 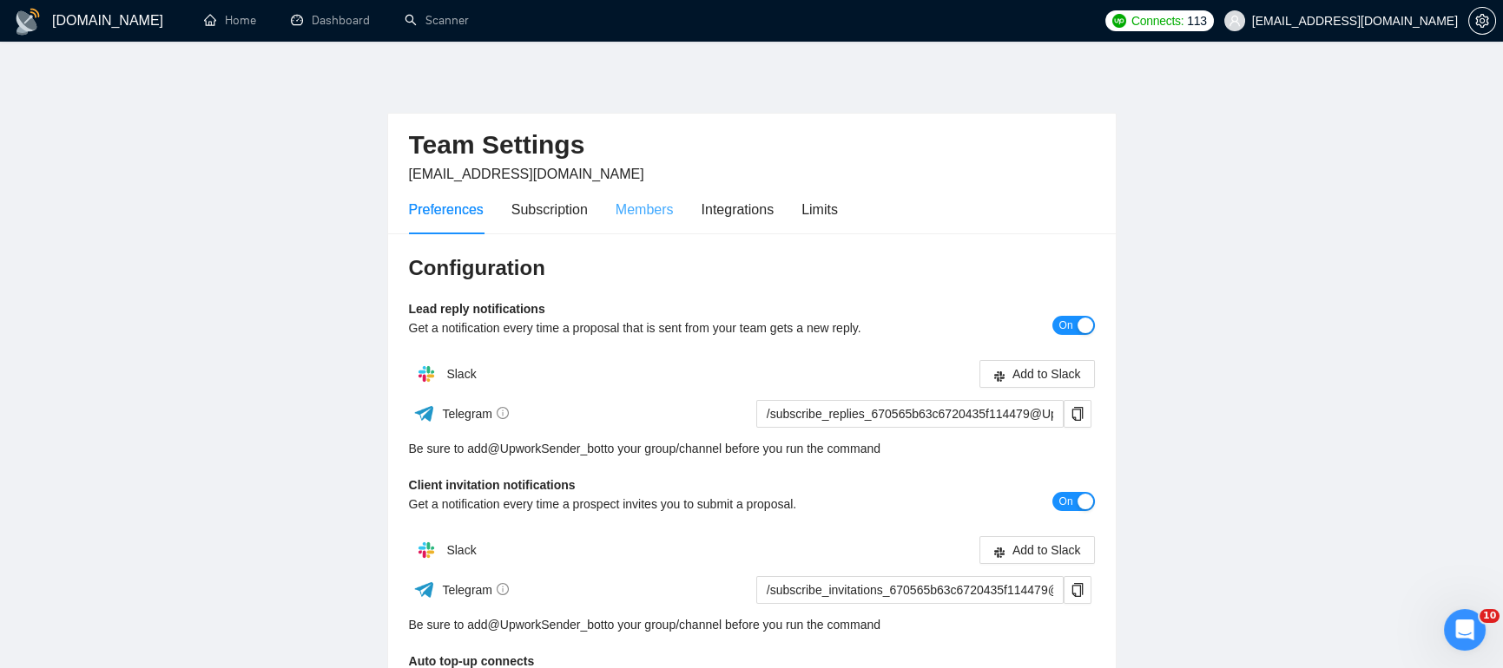 I want to click on span: Connects:, so click(x=1157, y=21).